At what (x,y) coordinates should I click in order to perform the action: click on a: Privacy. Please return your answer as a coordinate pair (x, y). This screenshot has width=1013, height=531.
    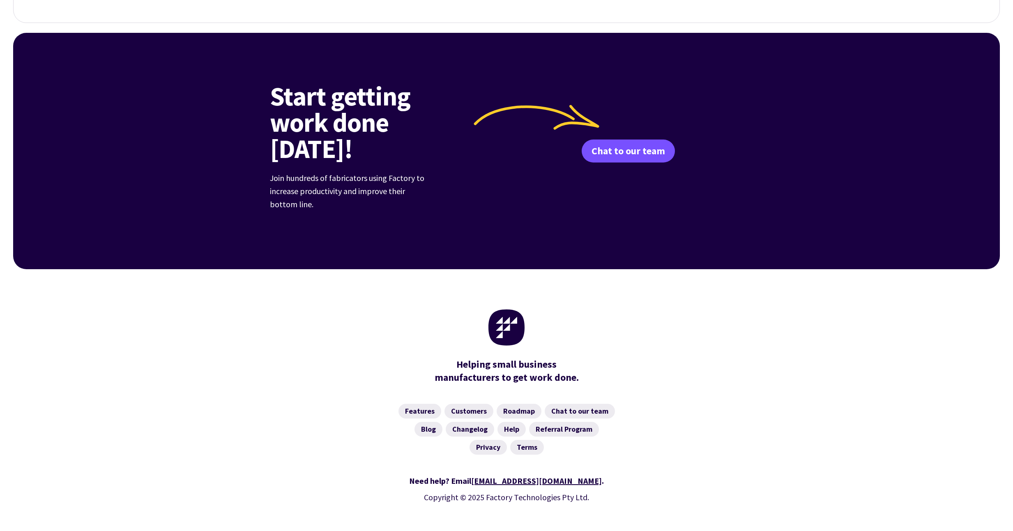
    Looking at the image, I should click on (488, 448).